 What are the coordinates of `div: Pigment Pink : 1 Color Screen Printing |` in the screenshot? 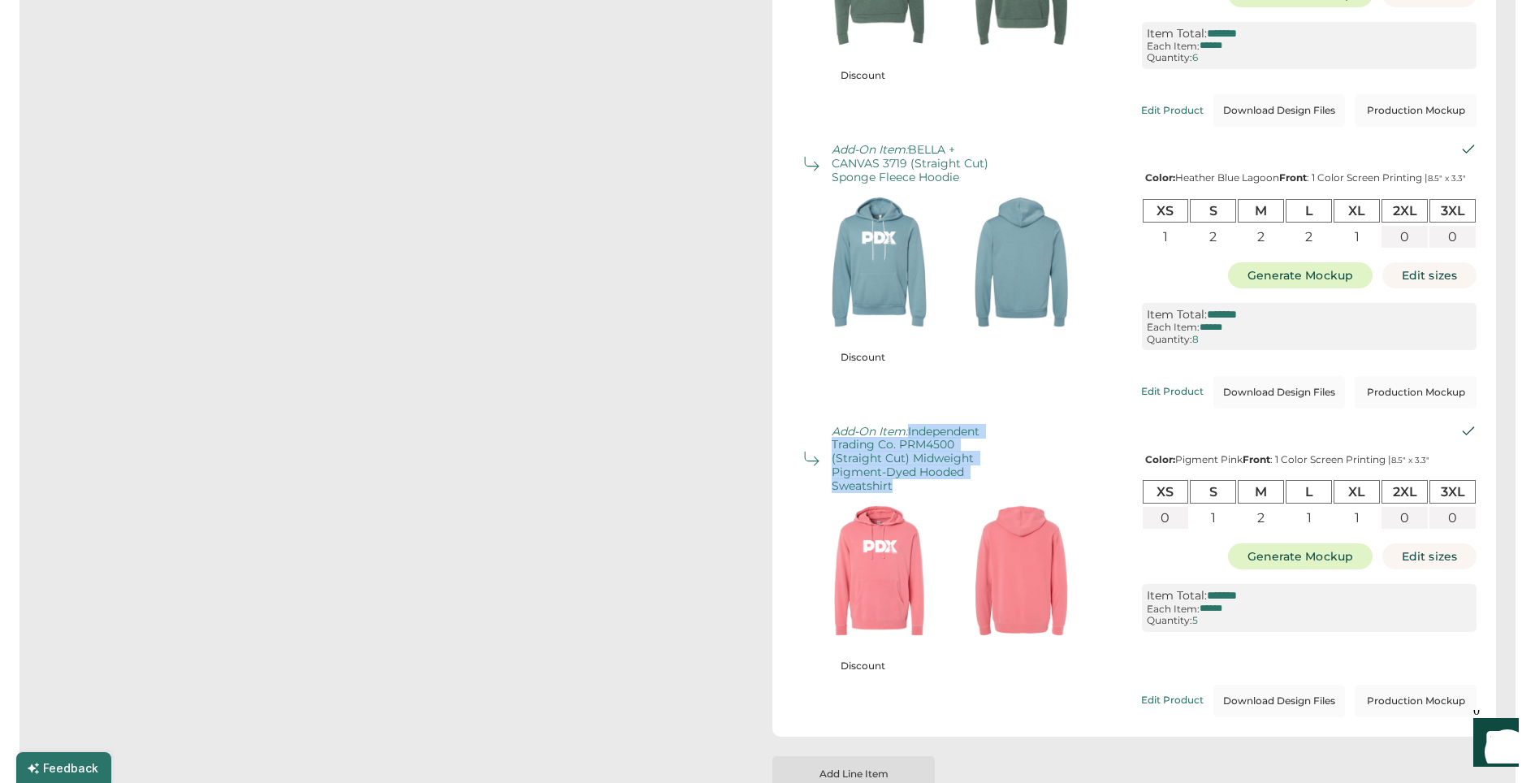 It's located at (1309, 460).